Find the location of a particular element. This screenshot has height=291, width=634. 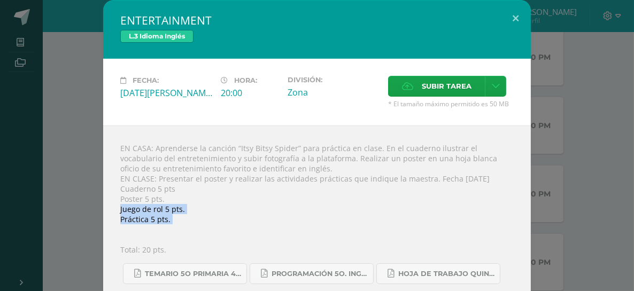

div: 20:00 is located at coordinates (250, 93).